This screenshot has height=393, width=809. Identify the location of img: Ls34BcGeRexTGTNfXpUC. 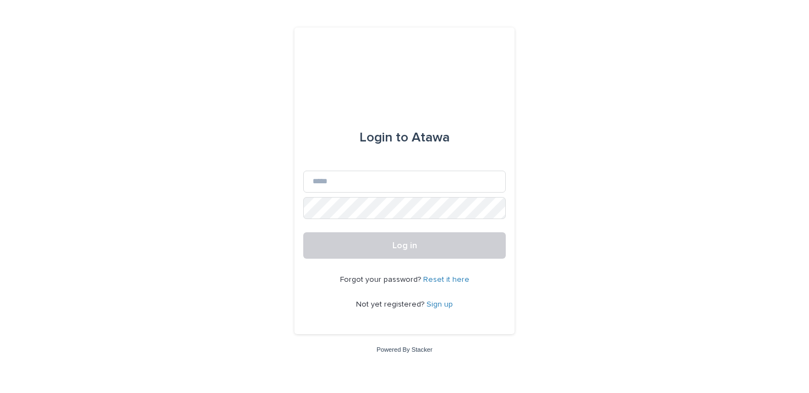
(405, 70).